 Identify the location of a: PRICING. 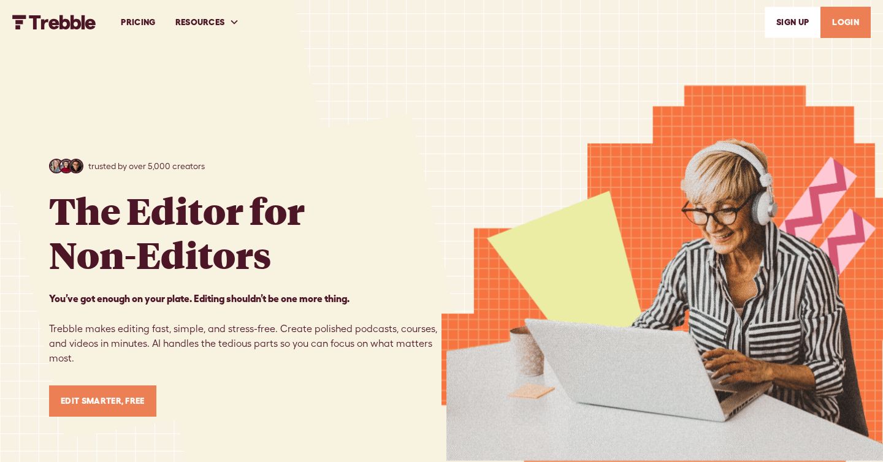
(138, 22).